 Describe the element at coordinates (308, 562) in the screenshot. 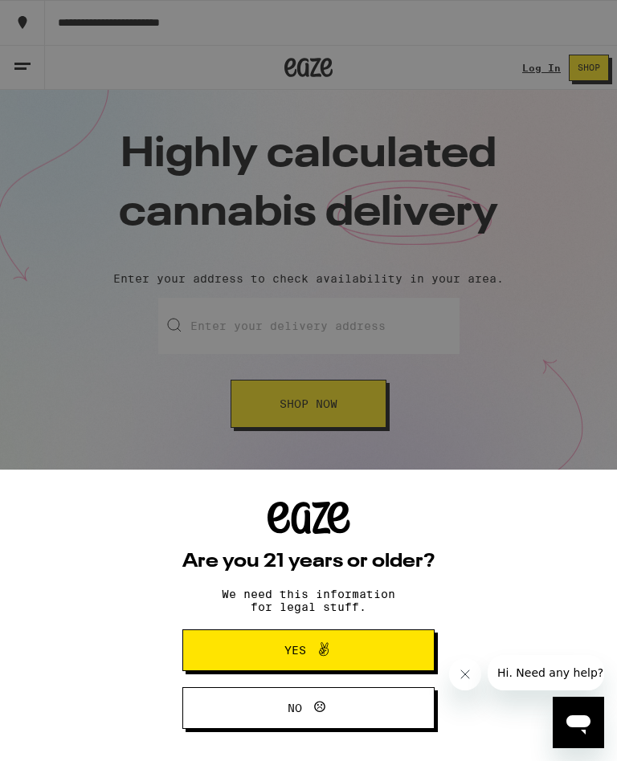

I see `h2: Are you 21 years or older?` at that location.